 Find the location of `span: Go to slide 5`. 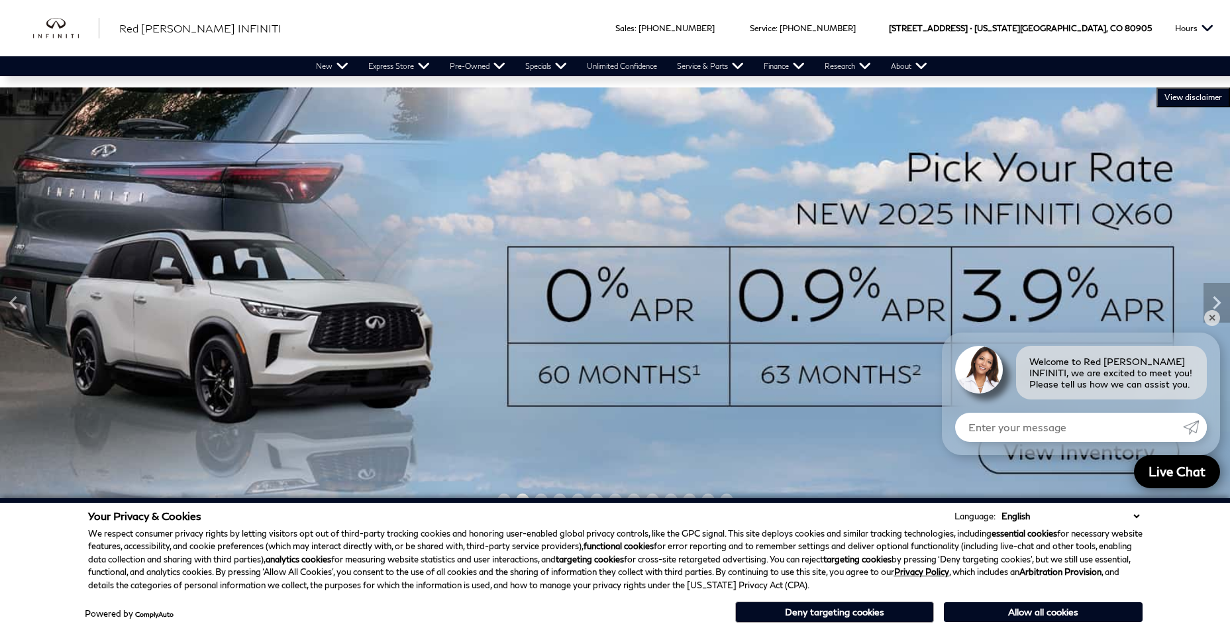

span: Go to slide 5 is located at coordinates (578, 500).